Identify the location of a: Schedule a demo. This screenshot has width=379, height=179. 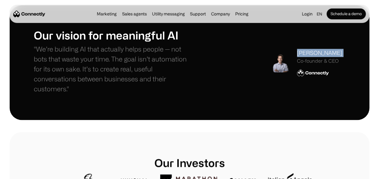
(346, 14).